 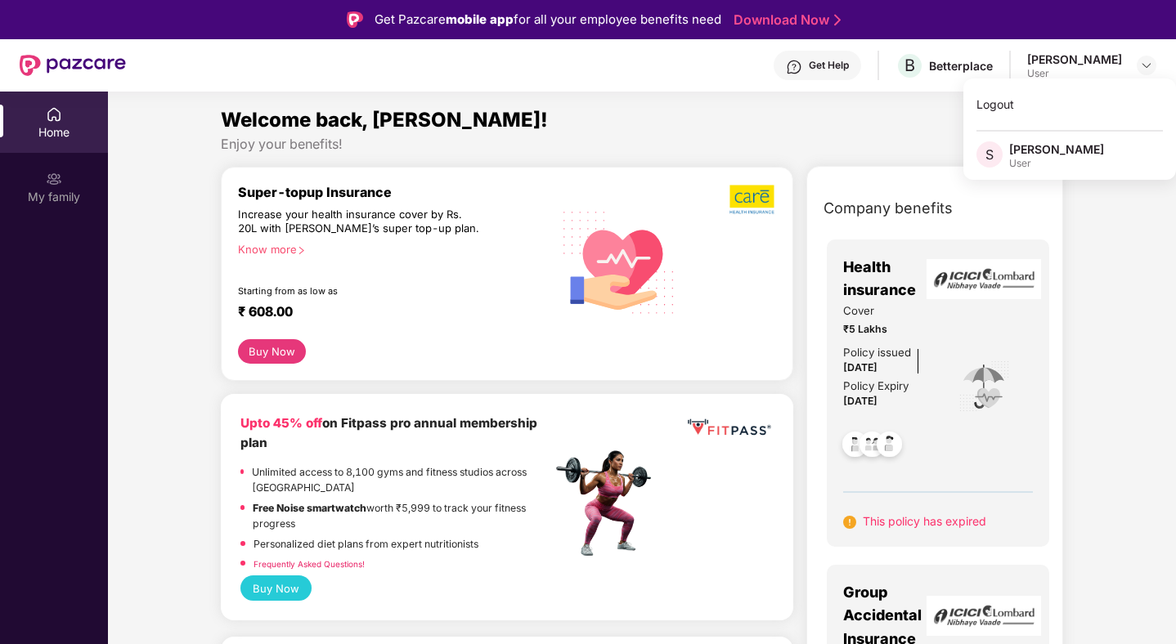 I want to click on strong: Free Noise smartwatch, so click(x=309, y=508).